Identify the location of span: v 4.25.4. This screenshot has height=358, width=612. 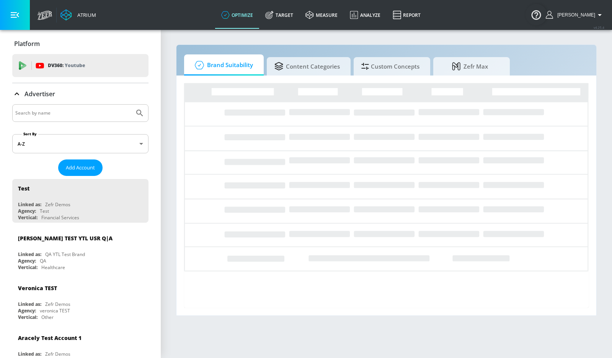
(599, 27).